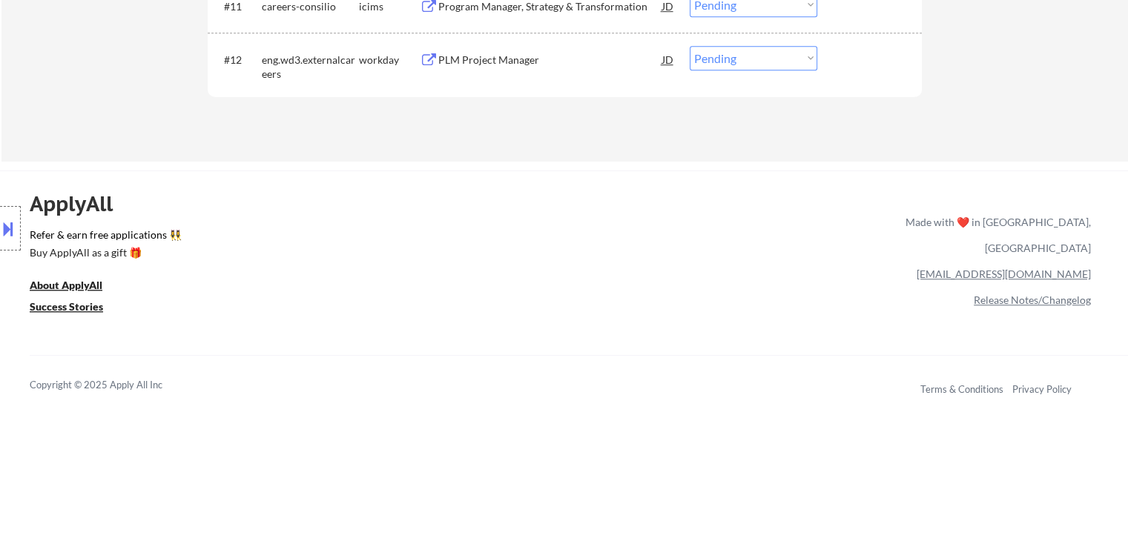 The image size is (1128, 541). What do you see at coordinates (115, 386) in the screenshot?
I see `div: Copyright © 2025 Apply All Inc` at bounding box center [115, 386].